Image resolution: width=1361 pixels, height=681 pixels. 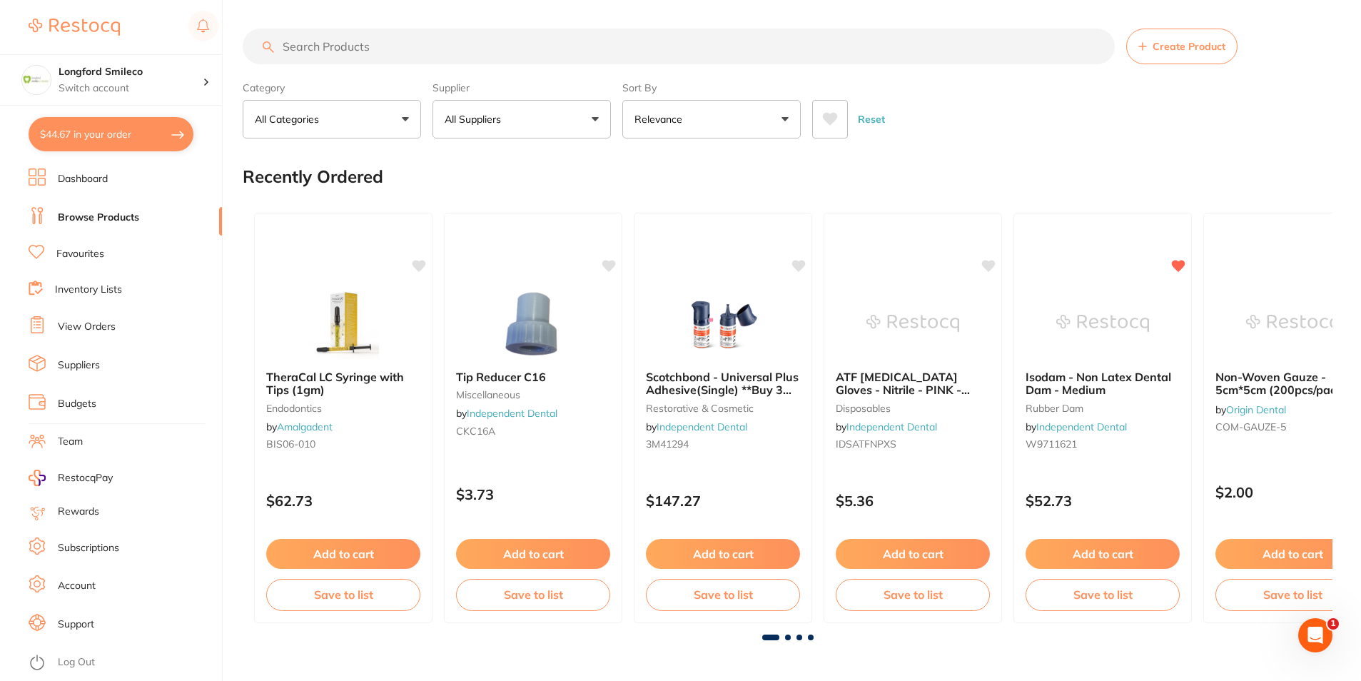 I want to click on small: endodontics, so click(x=343, y=408).